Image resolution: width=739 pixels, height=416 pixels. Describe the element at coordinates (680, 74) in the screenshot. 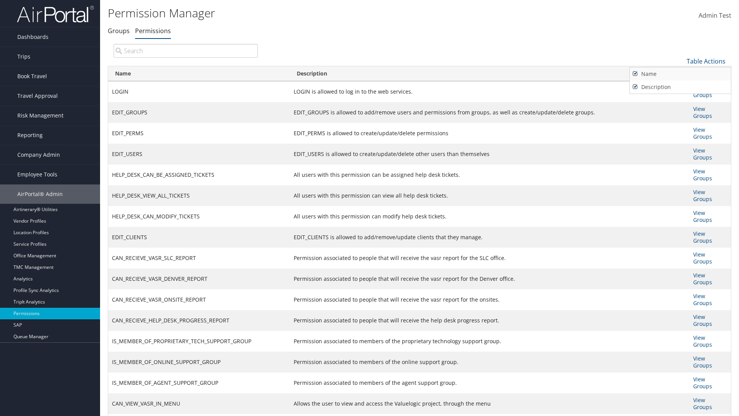

I see `a: Name` at that location.